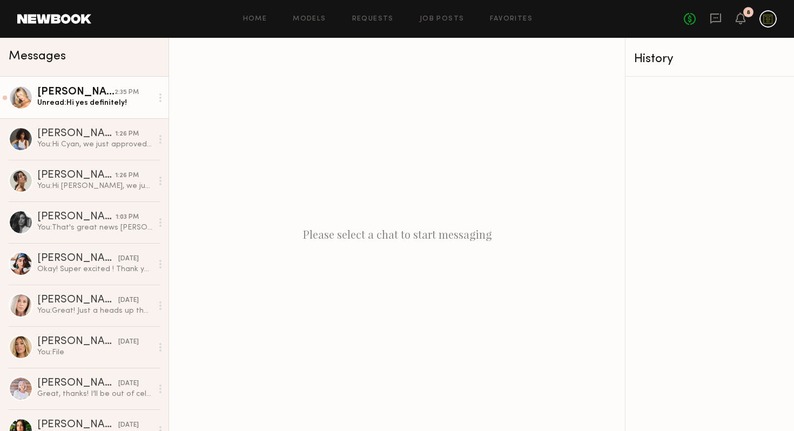 The height and width of the screenshot is (431, 794). Describe the element at coordinates (95, 144) in the screenshot. I see `div: You: Hi Cyan, we just approved your request for the UGC Soft Sketch Lip Liner Pencil. Please let ...` at that location.